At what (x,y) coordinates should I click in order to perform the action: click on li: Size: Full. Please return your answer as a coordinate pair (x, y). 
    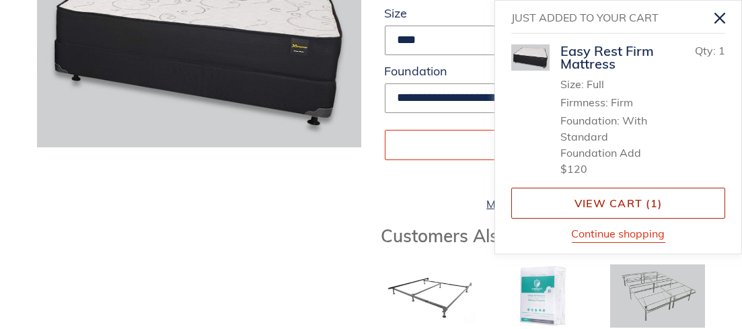
    Looking at the image, I should click on (612, 84).